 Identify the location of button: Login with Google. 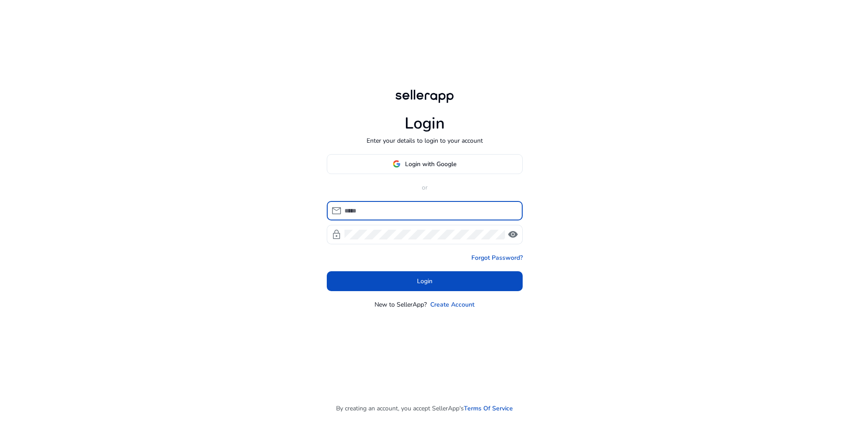
(424, 164).